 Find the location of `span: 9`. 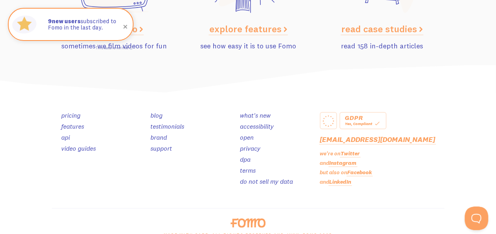

span: 9 is located at coordinates (50, 21).